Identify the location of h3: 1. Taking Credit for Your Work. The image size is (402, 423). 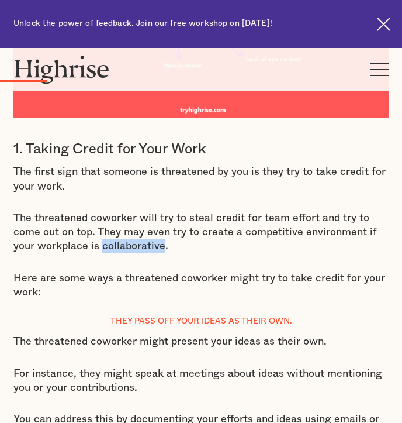
(201, 149).